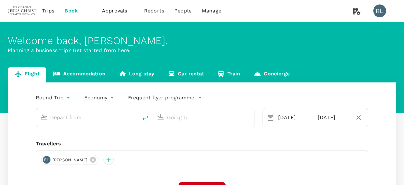 This screenshot has width=404, height=185. What do you see at coordinates (145, 118) in the screenshot?
I see `button: delete` at bounding box center [145, 118].